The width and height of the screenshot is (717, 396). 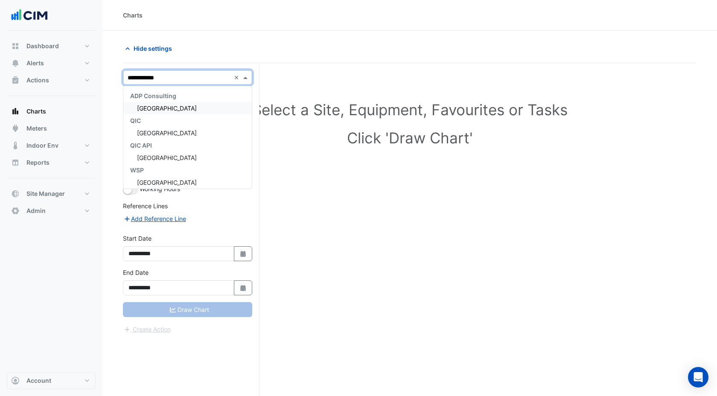 I want to click on button: Reports, so click(x=51, y=163).